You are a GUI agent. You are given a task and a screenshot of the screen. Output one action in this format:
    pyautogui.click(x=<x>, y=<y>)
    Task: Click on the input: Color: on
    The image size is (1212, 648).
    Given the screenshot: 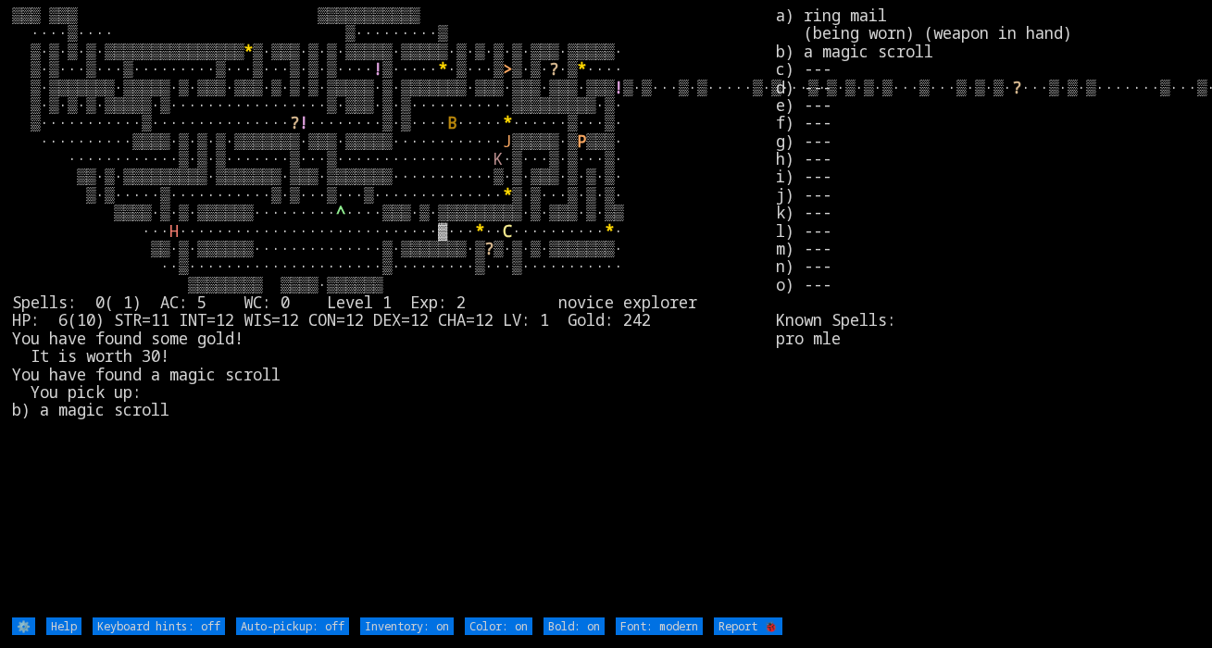 What is the action you would take?
    pyautogui.click(x=498, y=626)
    